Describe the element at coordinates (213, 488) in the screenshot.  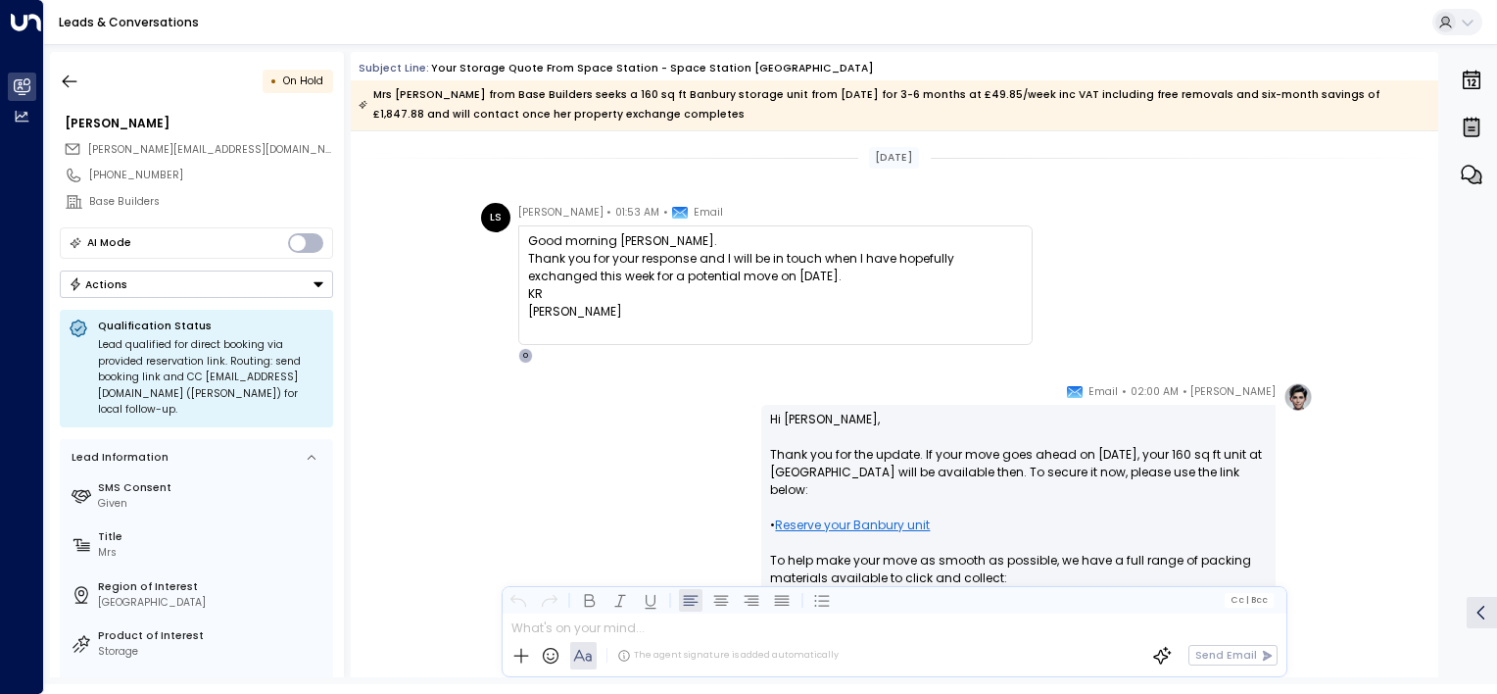
I see `label: SMS Consent` at that location.